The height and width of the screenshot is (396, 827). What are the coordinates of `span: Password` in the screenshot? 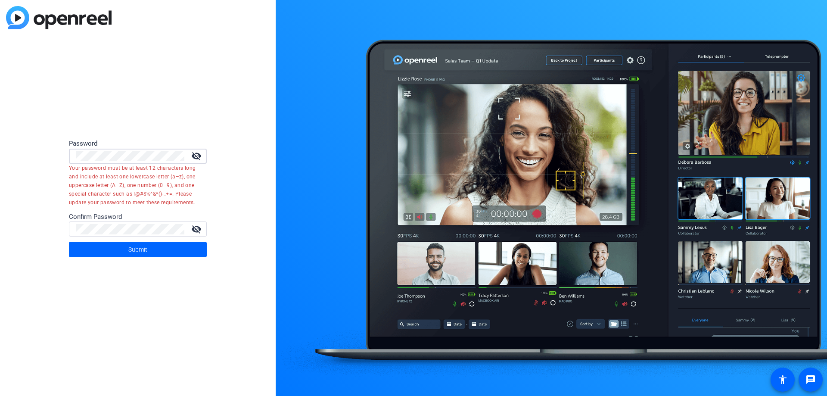 It's located at (83, 143).